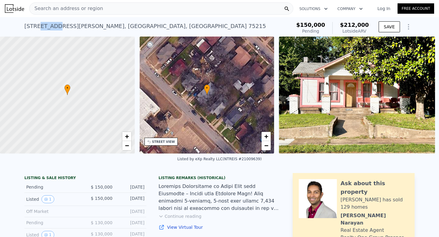 Image resolution: width=439 pixels, height=237 pixels. What do you see at coordinates (14, 9) in the screenshot?
I see `img: Lotside` at bounding box center [14, 9].